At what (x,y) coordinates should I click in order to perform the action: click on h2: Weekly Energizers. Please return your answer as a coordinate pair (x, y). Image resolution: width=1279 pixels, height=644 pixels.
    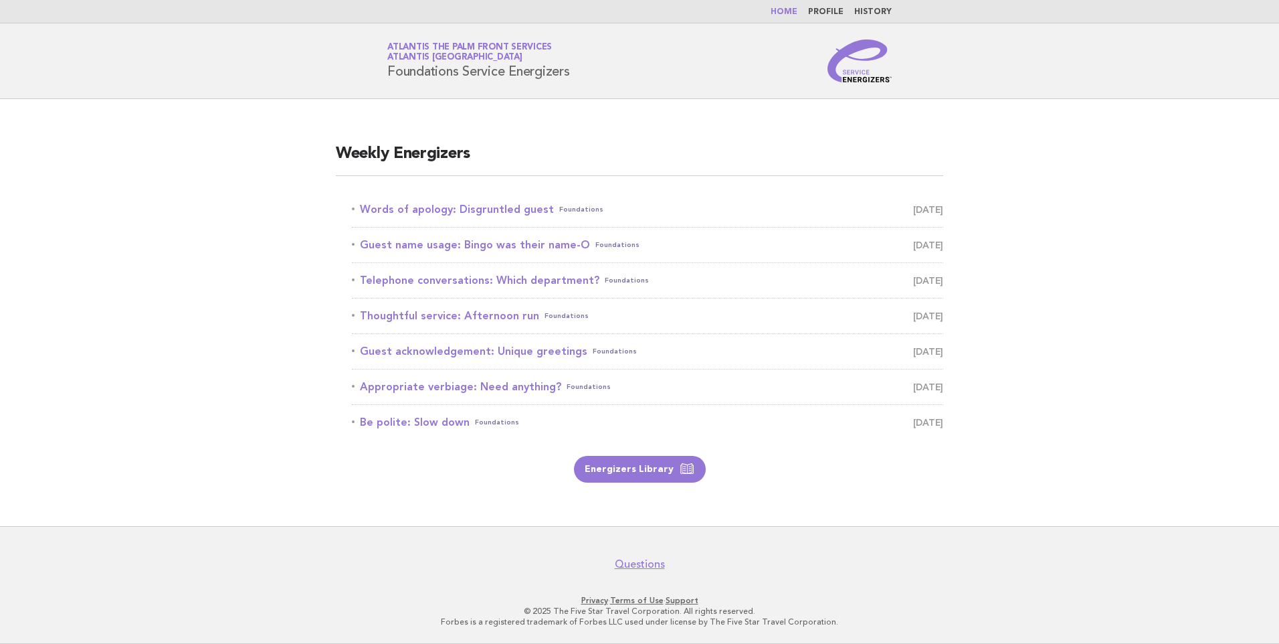
    Looking at the image, I should click on (640, 159).